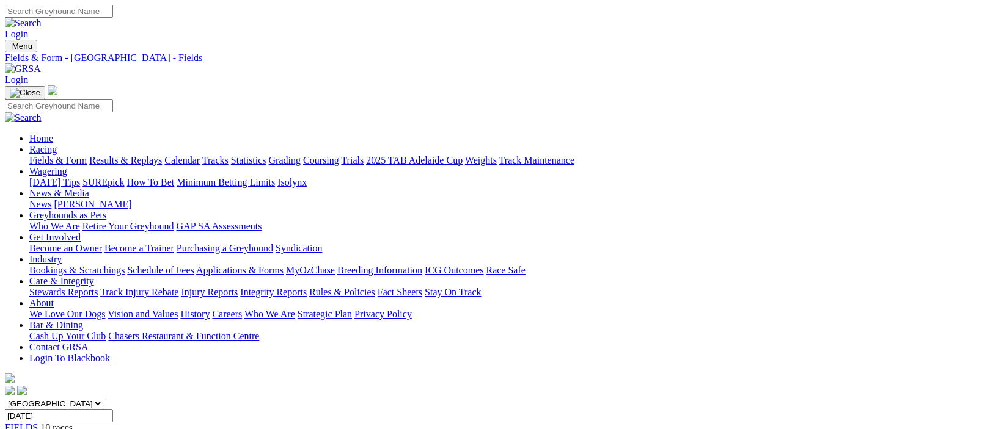  What do you see at coordinates (503, 337) in the screenshot?
I see `div: Bar & Dining` at bounding box center [503, 337].